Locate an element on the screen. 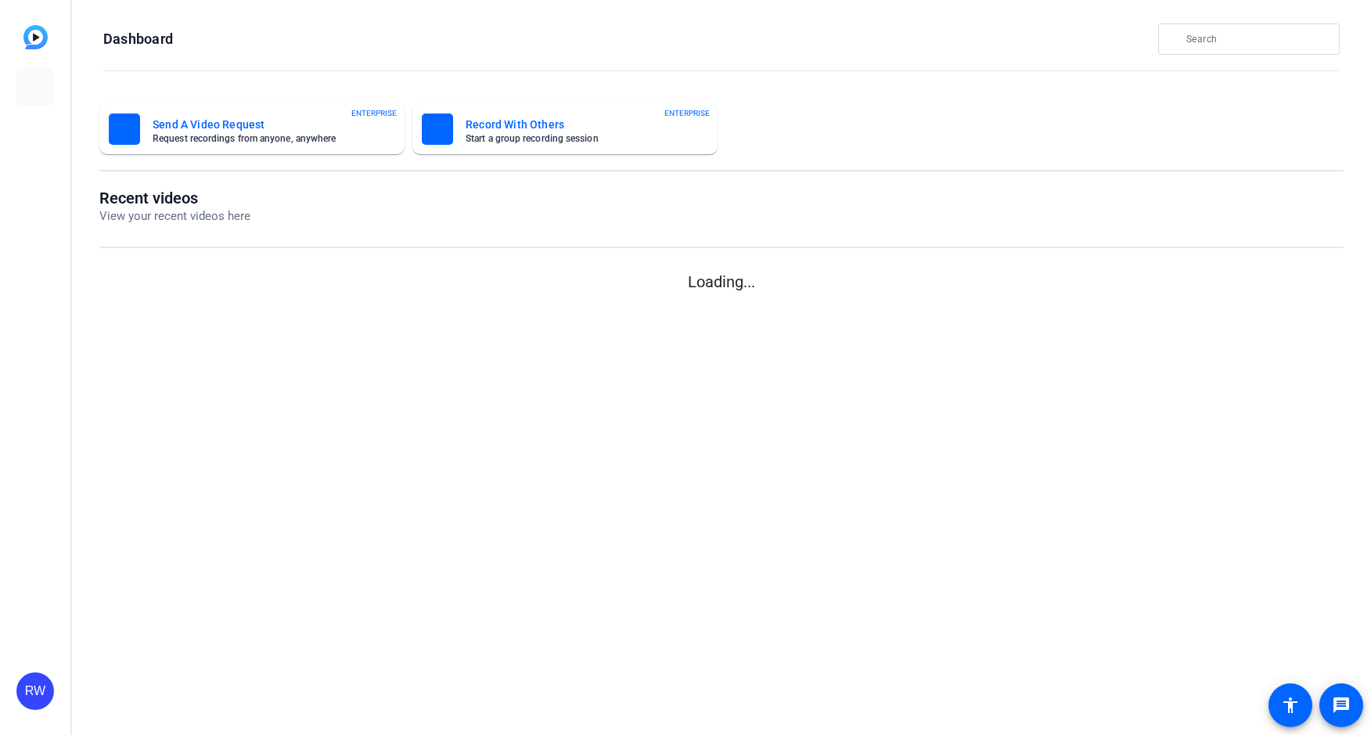 The image size is (1371, 735). h1: Dashboard is located at coordinates (138, 39).